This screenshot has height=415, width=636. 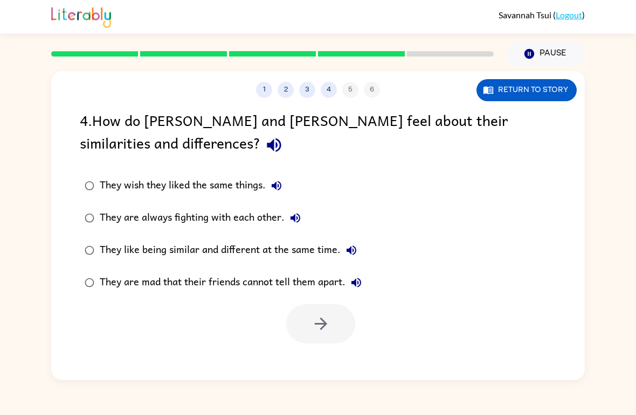 I want to click on a: Logout, so click(x=568, y=15).